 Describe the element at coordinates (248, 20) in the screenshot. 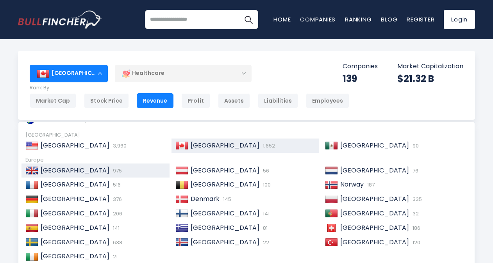

I see `button: Search` at that location.